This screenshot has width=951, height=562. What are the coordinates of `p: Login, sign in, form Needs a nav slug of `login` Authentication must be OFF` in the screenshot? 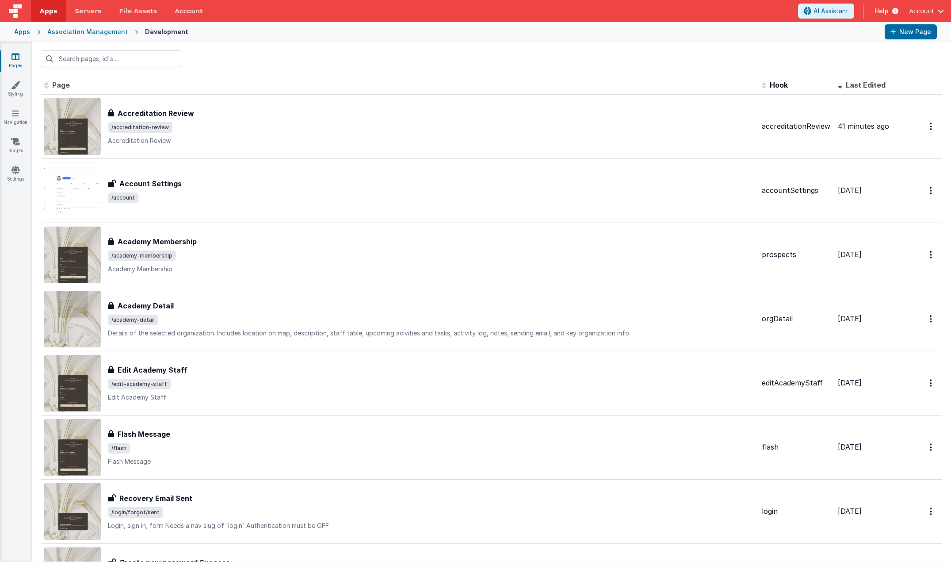 It's located at (431, 525).